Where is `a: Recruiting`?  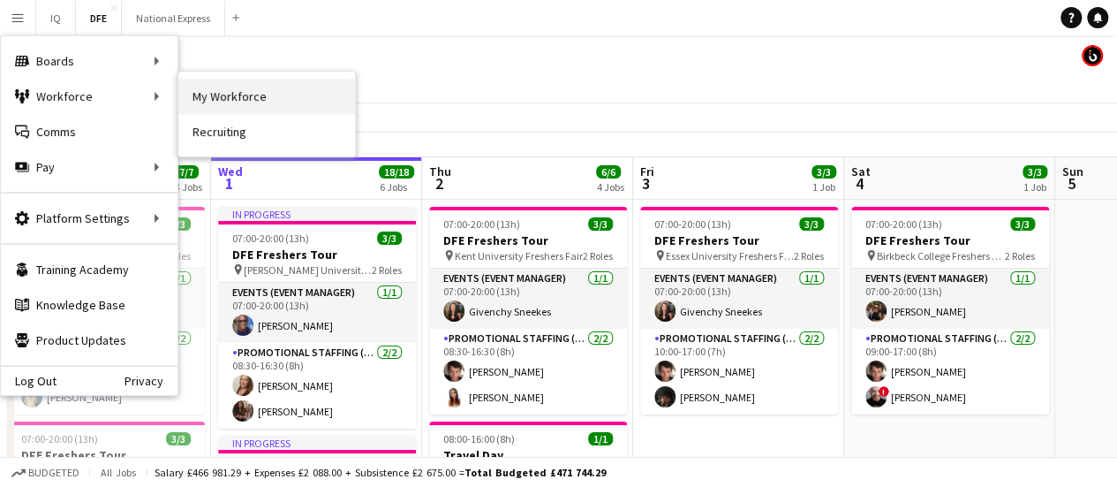
a: Recruiting is located at coordinates (267, 132).